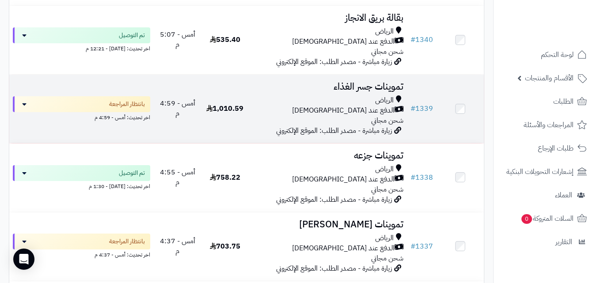 The height and width of the screenshot is (283, 597). What do you see at coordinates (564, 242) in the screenshot?
I see `span: التقارير` at bounding box center [564, 242].